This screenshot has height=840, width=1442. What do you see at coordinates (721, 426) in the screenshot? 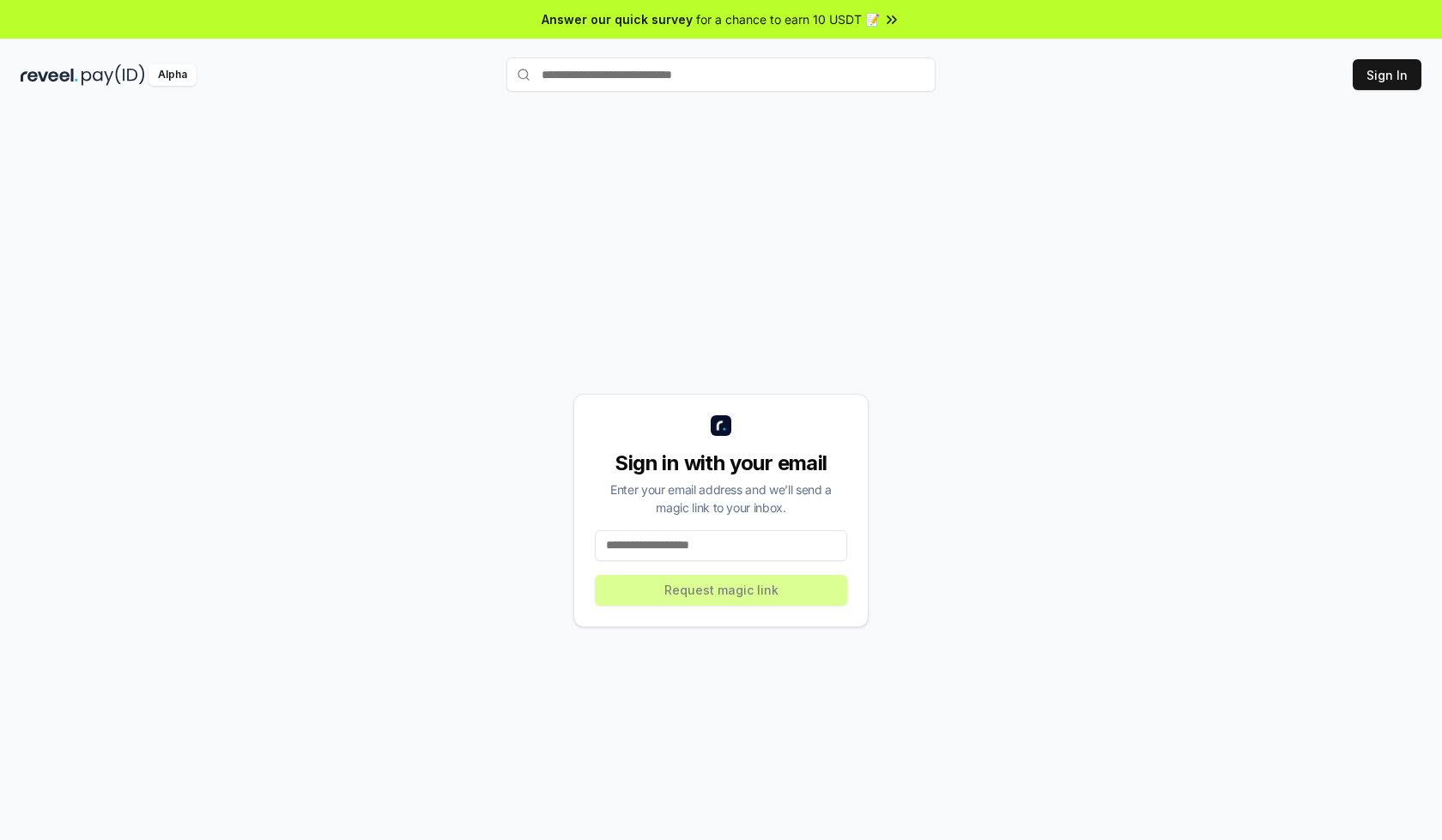
I see `img: logo_small` at bounding box center [721, 426].